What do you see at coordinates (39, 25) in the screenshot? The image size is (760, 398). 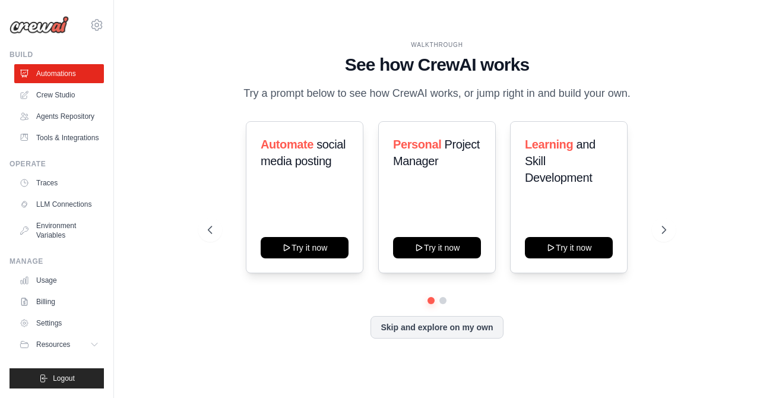 I see `img: Logo` at bounding box center [39, 25].